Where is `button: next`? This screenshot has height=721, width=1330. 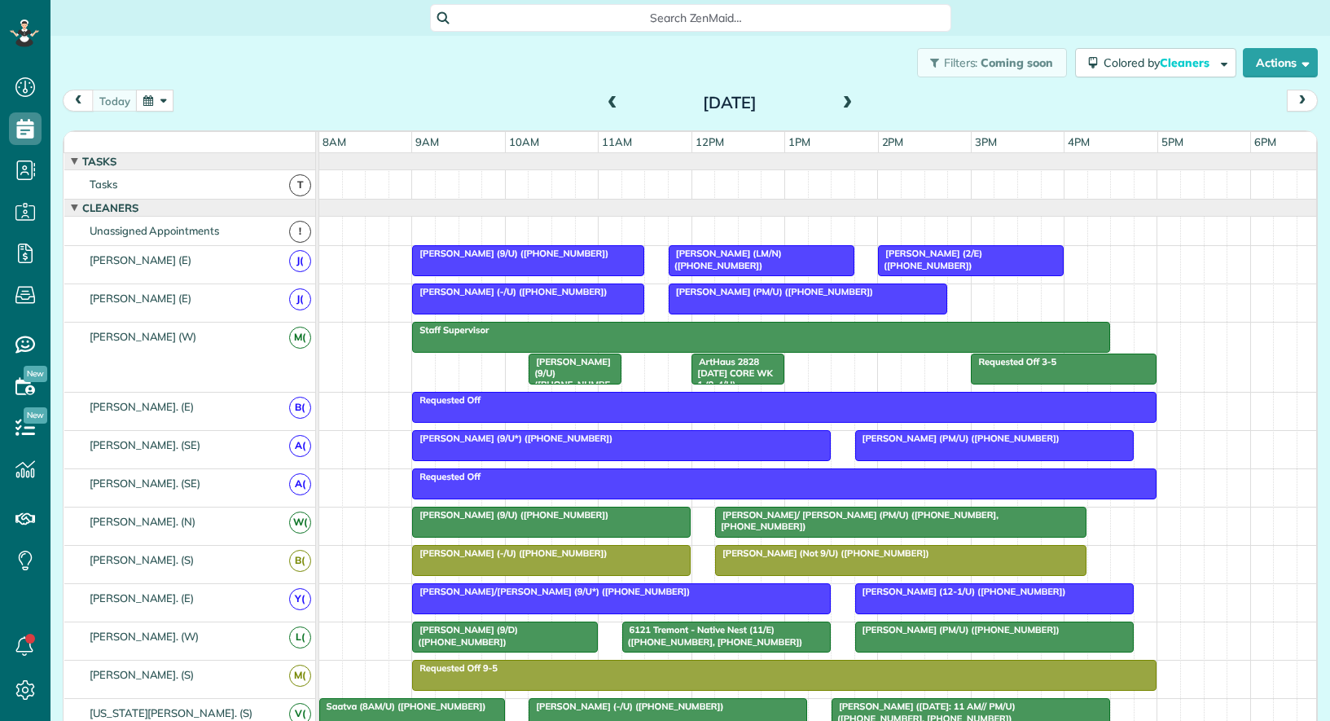
button: next is located at coordinates (1303, 100).